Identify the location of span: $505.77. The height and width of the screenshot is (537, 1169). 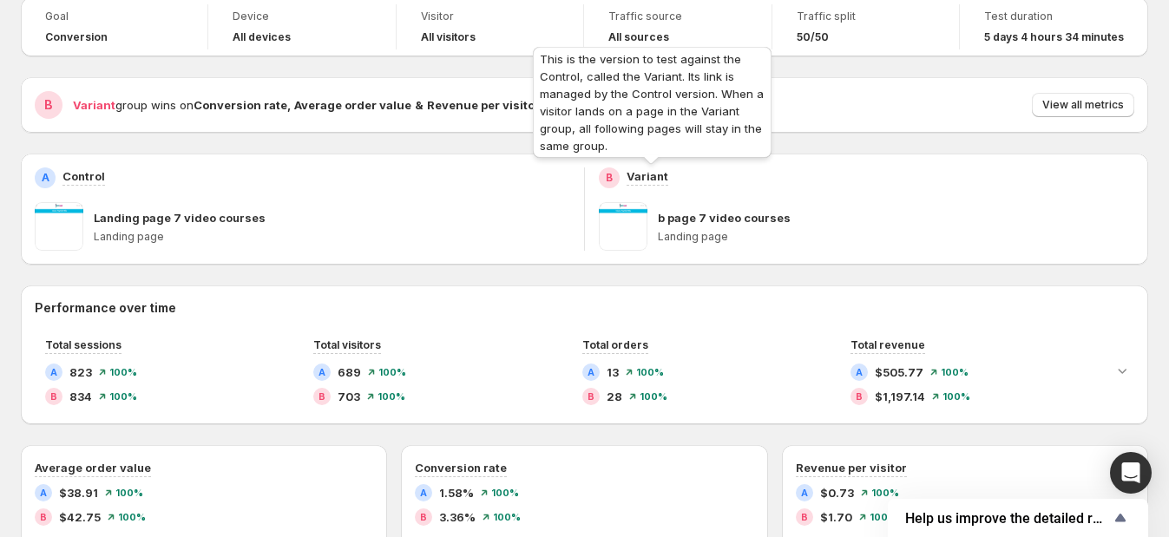
(899, 372).